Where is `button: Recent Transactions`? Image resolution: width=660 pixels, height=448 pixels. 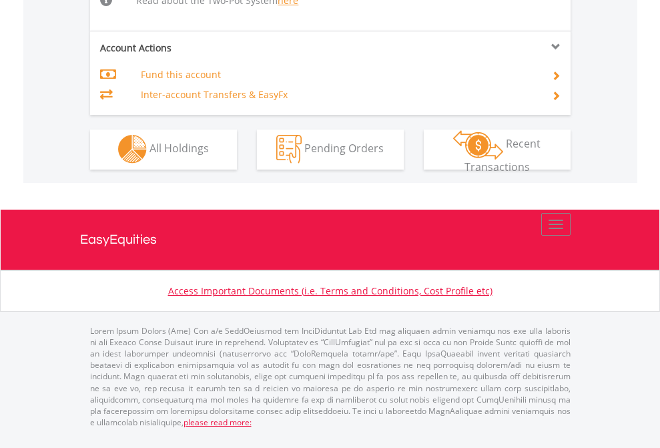 button: Recent Transactions is located at coordinates (497, 149).